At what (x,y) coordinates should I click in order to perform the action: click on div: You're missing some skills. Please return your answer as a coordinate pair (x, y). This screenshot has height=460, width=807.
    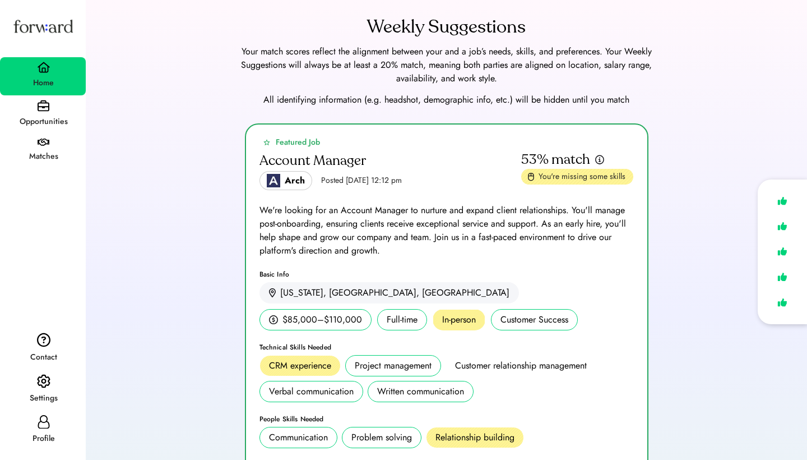
    Looking at the image, I should click on (582, 177).